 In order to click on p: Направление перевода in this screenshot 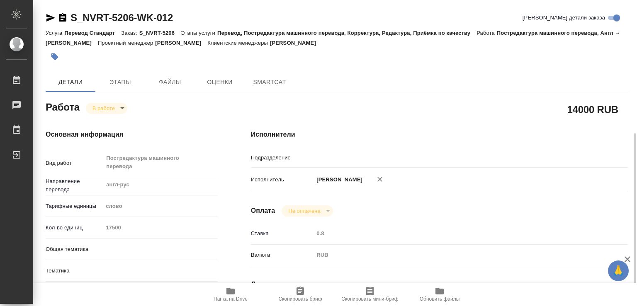, I will do `click(74, 186)`.